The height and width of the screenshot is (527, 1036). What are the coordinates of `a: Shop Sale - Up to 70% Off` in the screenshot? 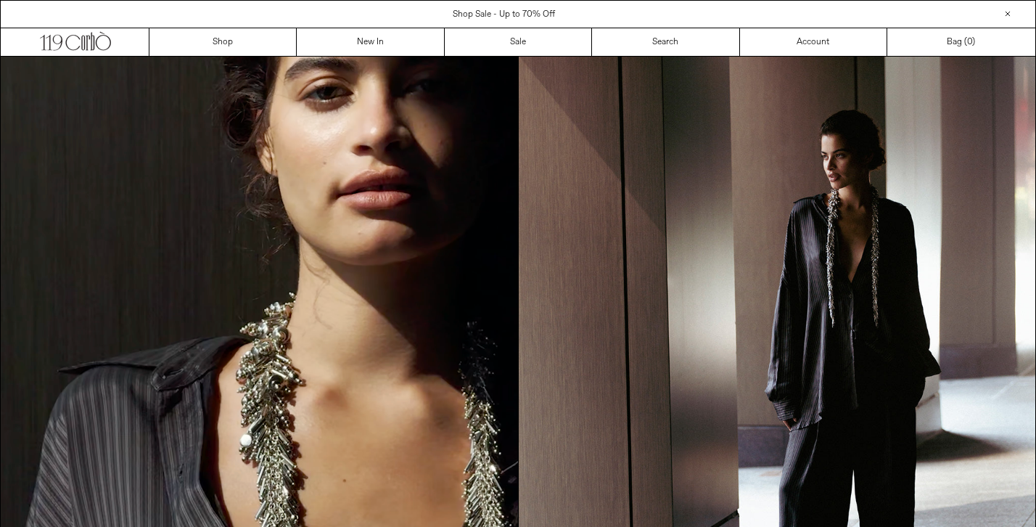 It's located at (504, 15).